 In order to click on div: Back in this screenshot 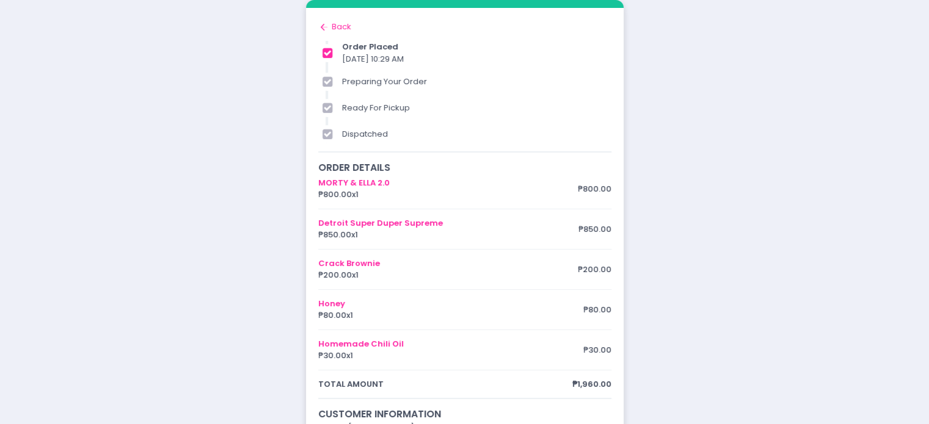, I will do `click(465, 27)`.